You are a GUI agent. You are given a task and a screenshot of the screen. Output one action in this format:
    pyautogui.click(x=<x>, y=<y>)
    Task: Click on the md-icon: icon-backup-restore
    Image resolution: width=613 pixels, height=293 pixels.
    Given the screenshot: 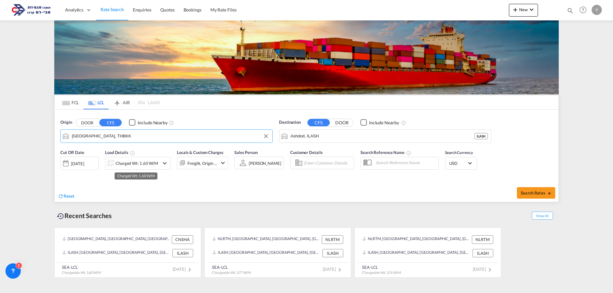 What is the action you would take?
    pyautogui.click(x=61, y=216)
    